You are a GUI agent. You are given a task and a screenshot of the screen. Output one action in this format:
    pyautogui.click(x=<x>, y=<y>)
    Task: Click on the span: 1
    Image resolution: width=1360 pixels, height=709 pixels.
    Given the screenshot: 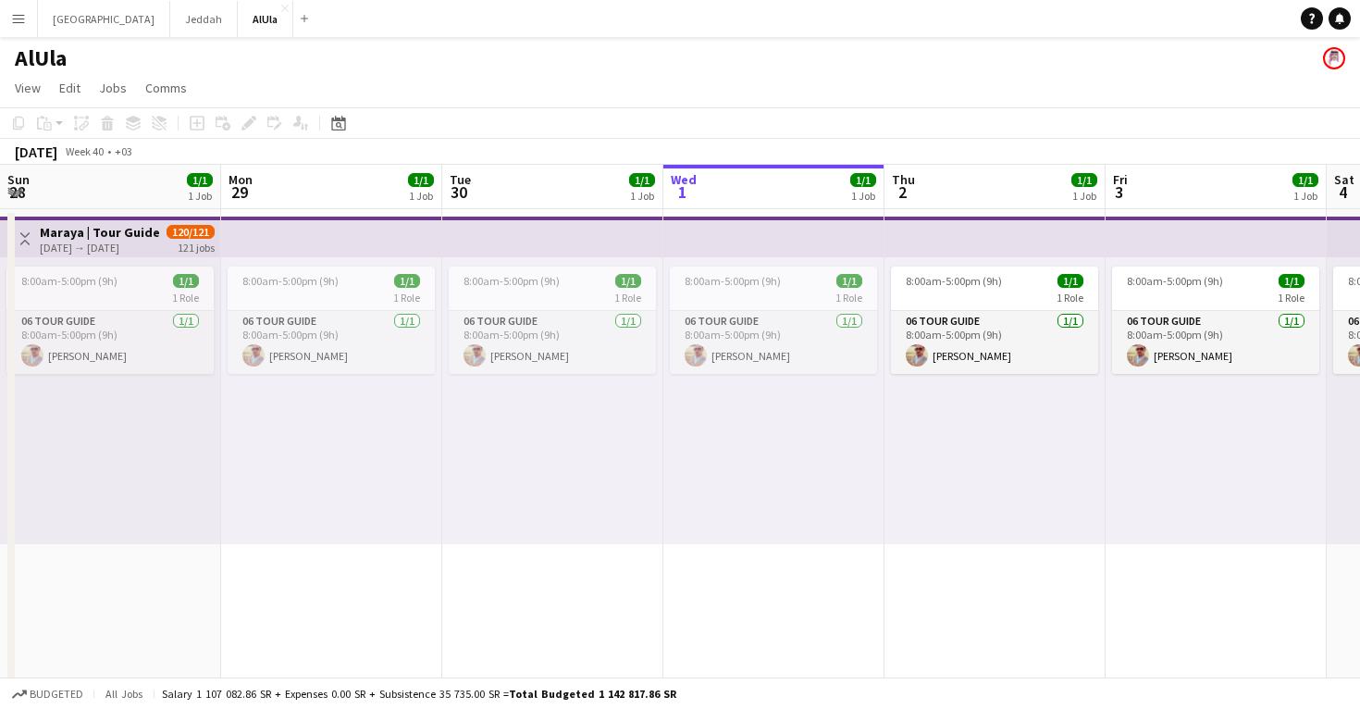 What is the action you would take?
    pyautogui.click(x=682, y=192)
    